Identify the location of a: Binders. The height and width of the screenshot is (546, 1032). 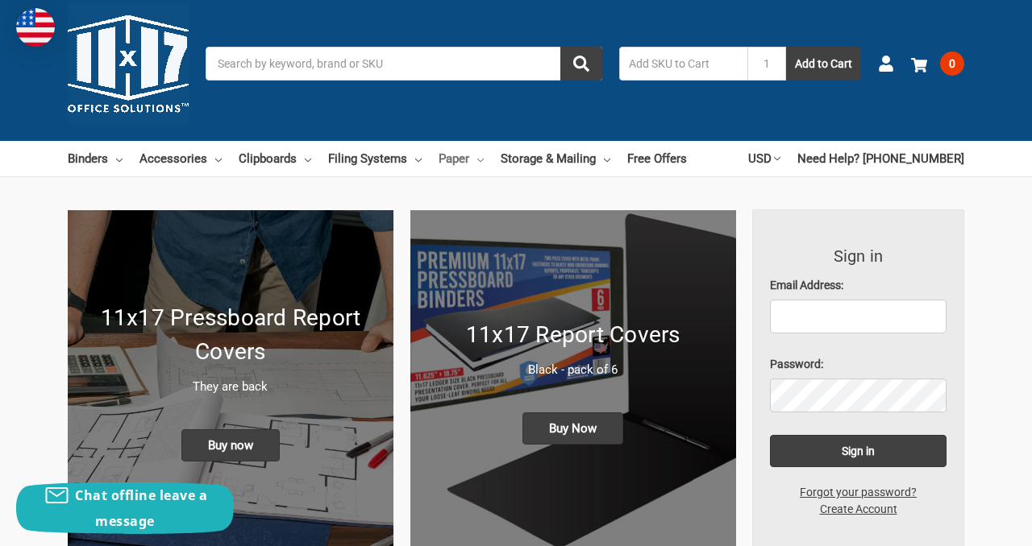
(95, 159).